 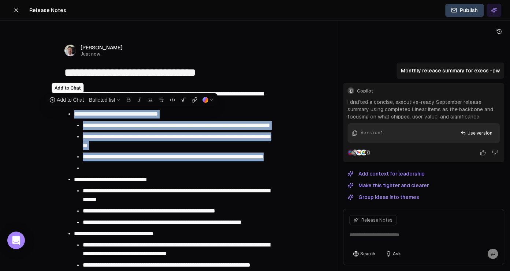 I want to click on button: Search, so click(x=364, y=254).